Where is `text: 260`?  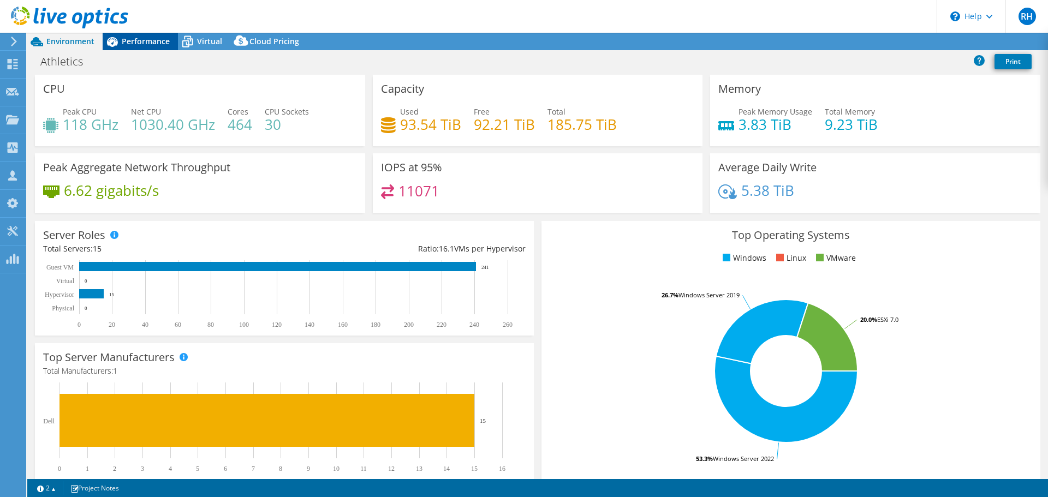 text: 260 is located at coordinates (507, 325).